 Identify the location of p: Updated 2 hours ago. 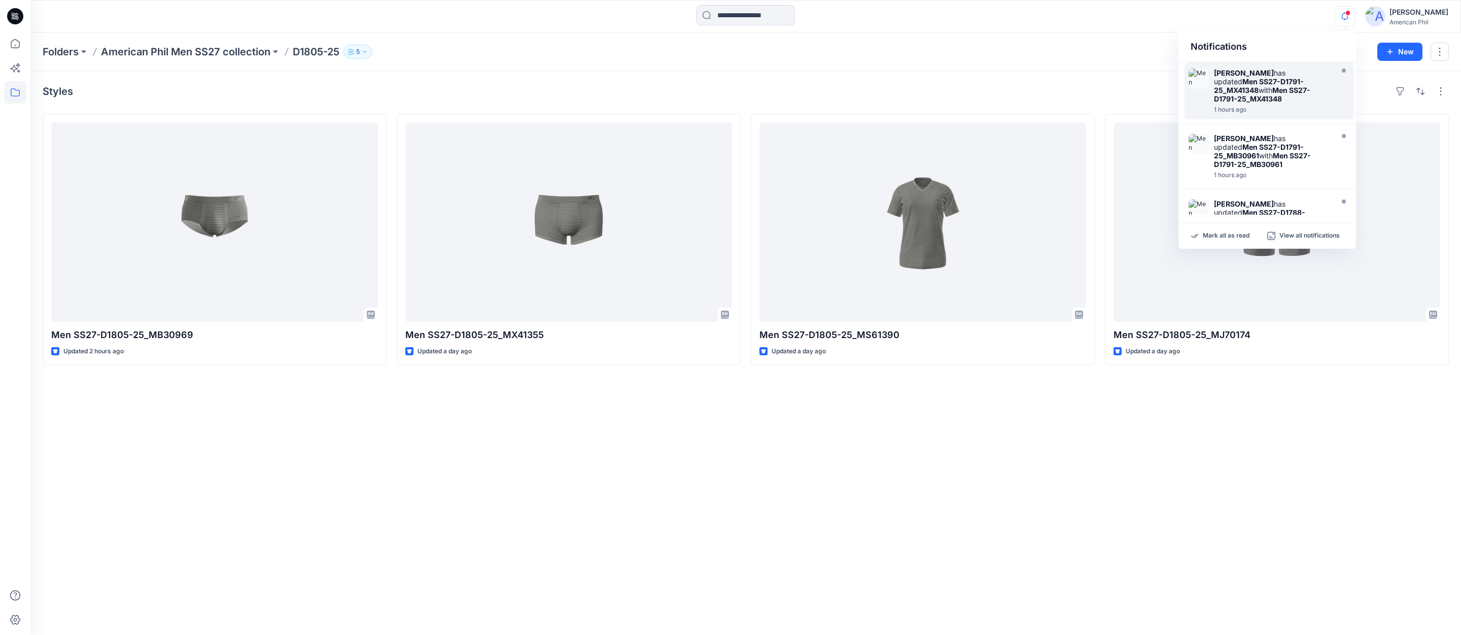
(93, 351).